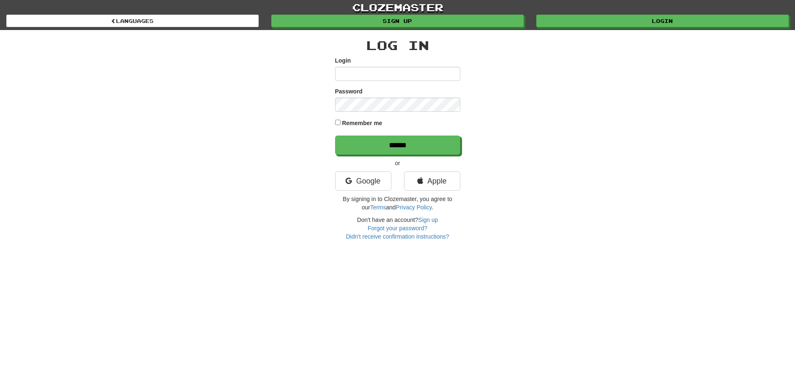 This screenshot has width=795, height=380. I want to click on label: Password, so click(349, 91).